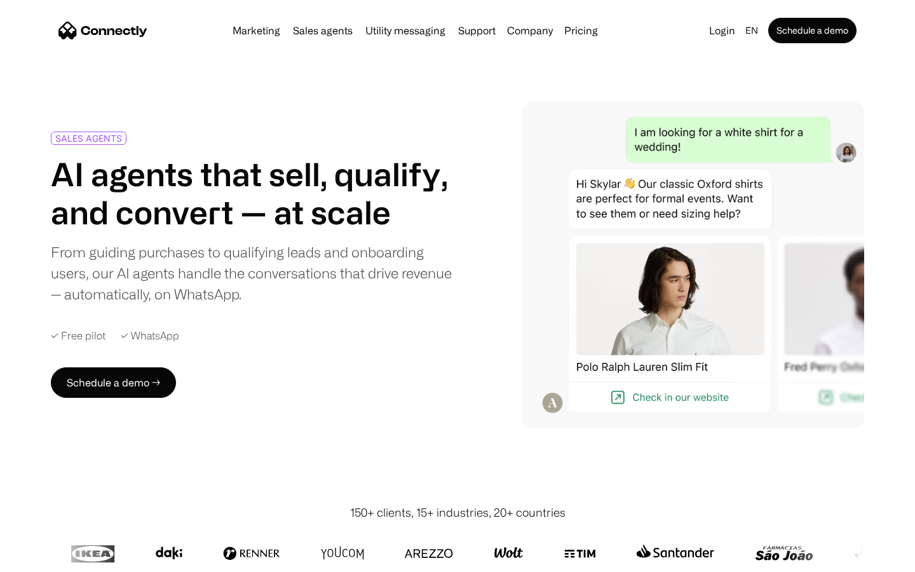 The image size is (915, 572). I want to click on div: SALES AGENTS, so click(88, 138).